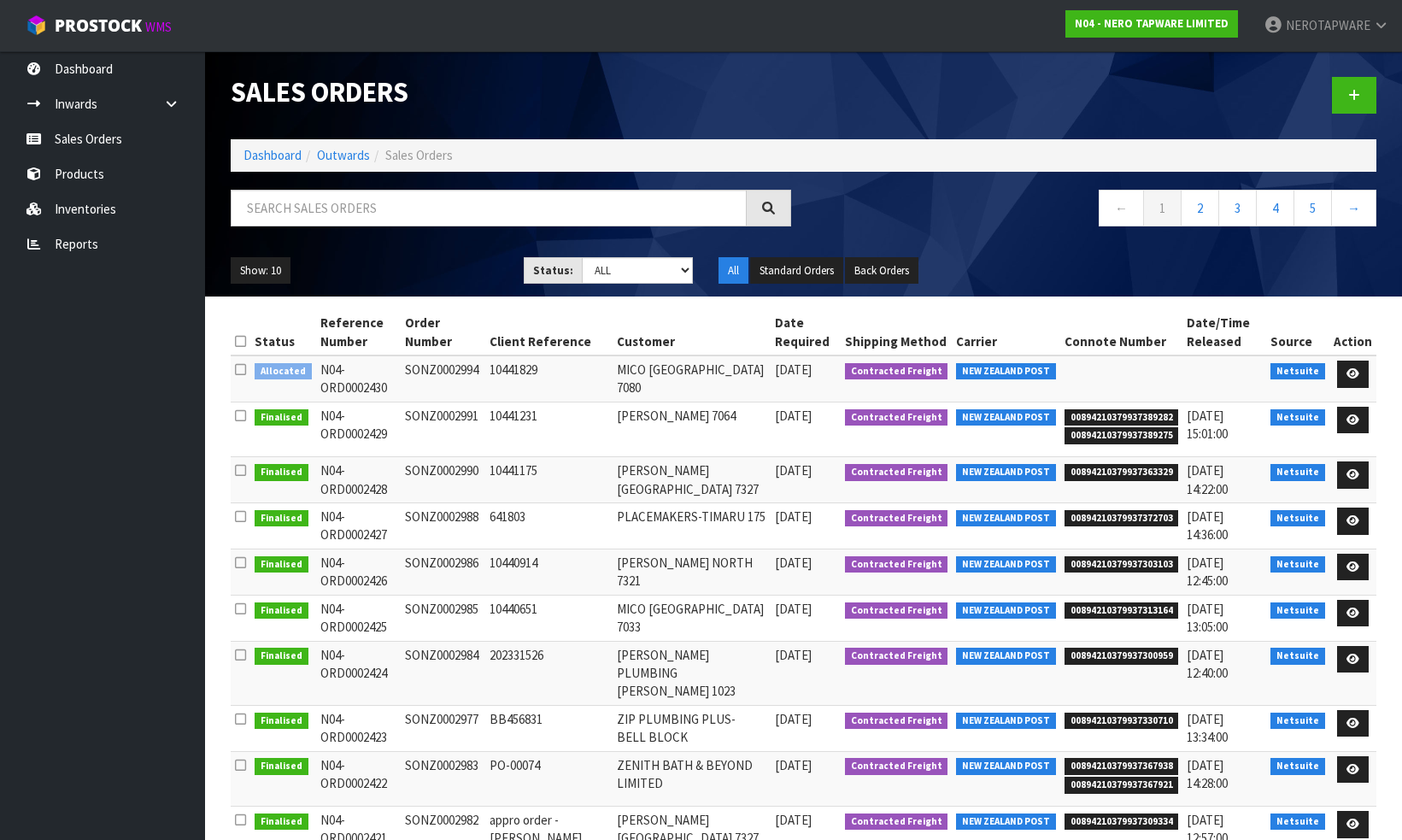  What do you see at coordinates (442, 778) in the screenshot?
I see `td: SONZ0002983` at bounding box center [442, 778].